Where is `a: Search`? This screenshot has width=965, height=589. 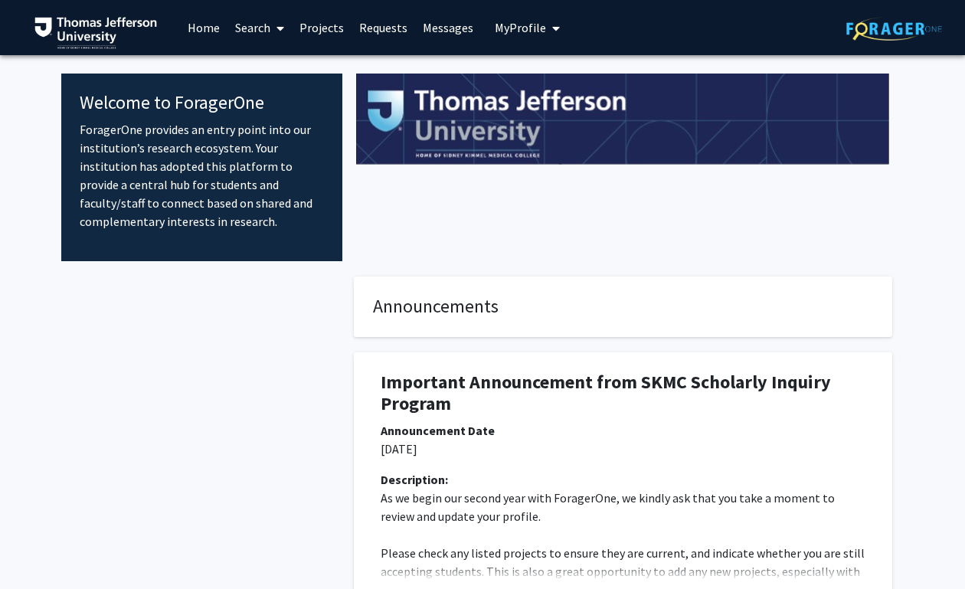
a: Search is located at coordinates (260, 28).